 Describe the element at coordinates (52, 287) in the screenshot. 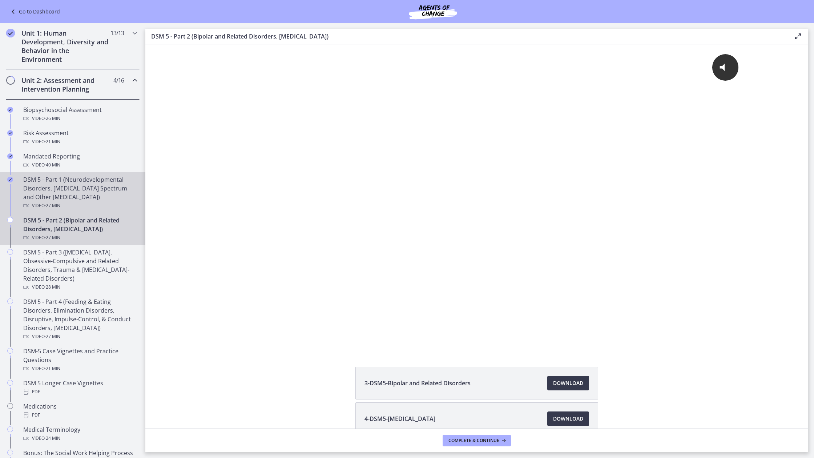

I see `span: · 28 min` at that location.